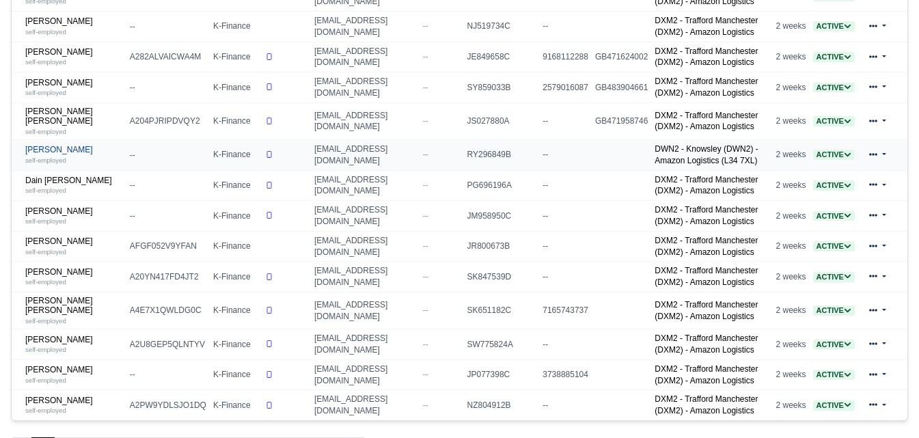  What do you see at coordinates (502, 246) in the screenshot?
I see `td: JR800673B` at bounding box center [502, 246].